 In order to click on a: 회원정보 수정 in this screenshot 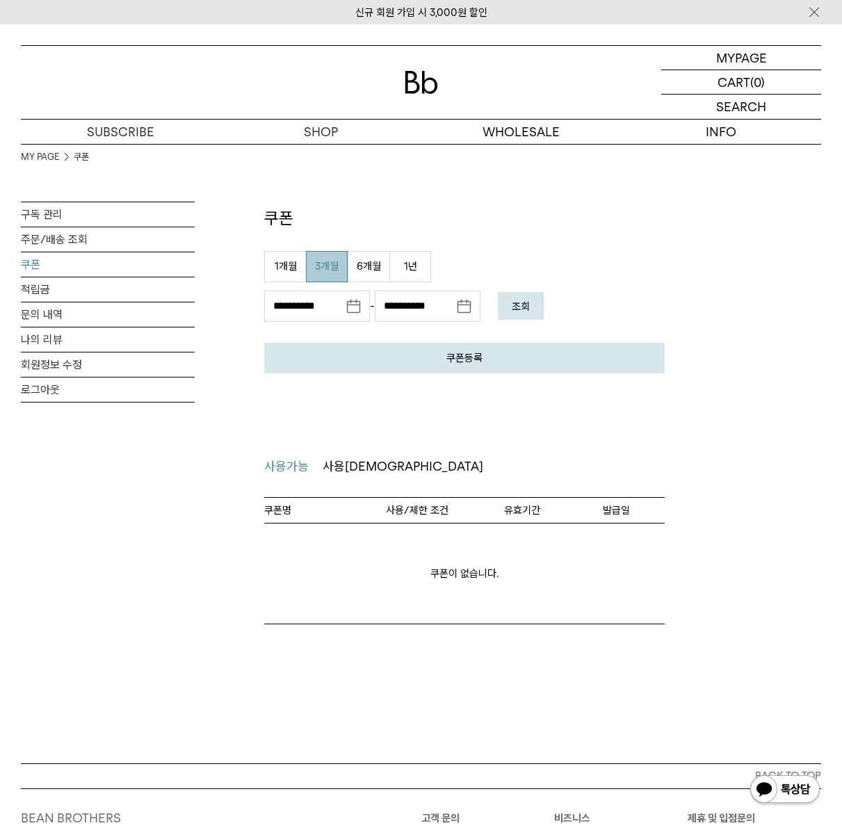, I will do `click(108, 364)`.